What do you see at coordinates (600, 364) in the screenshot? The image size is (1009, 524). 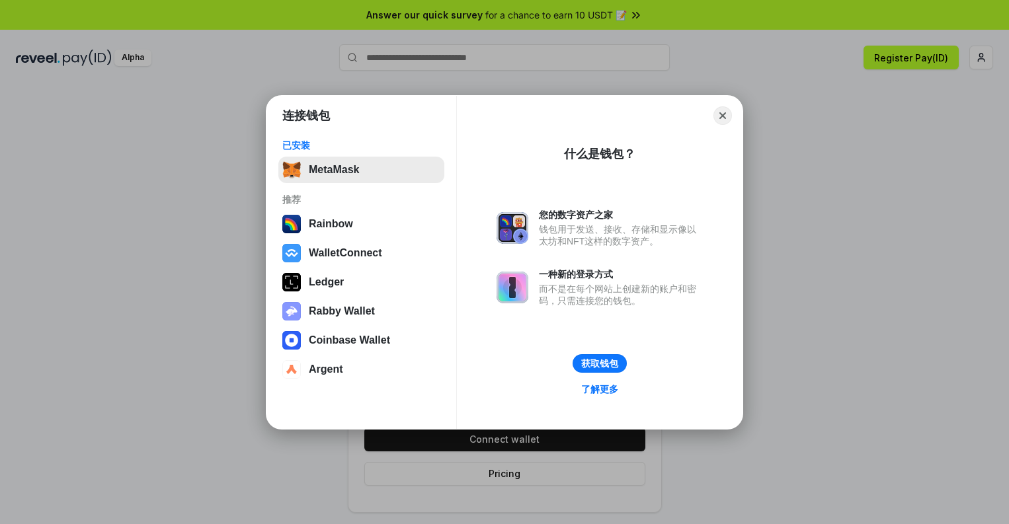 I see `button: 获取钱包` at bounding box center [600, 364].